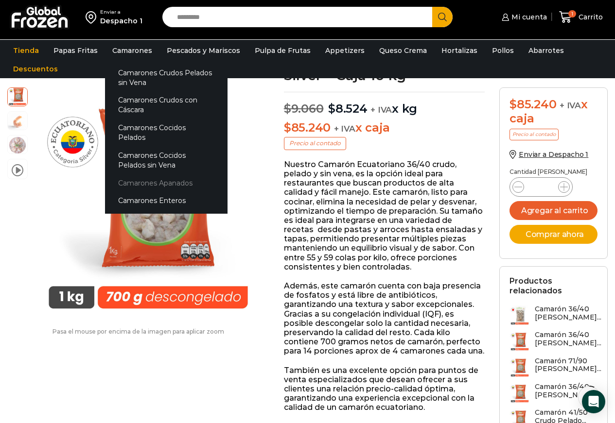 This screenshot has height=423, width=615. What do you see at coordinates (17, 96) in the screenshot?
I see `span: crudos pelados 36:40` at bounding box center [17, 96].